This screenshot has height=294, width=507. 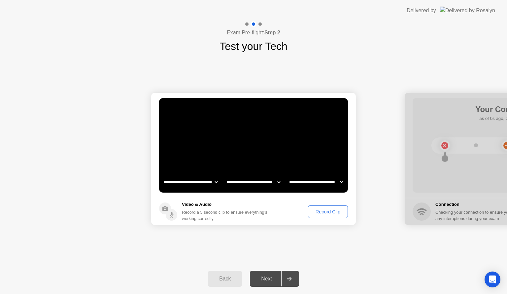 I want to click on select: Available microphones, so click(x=316, y=182).